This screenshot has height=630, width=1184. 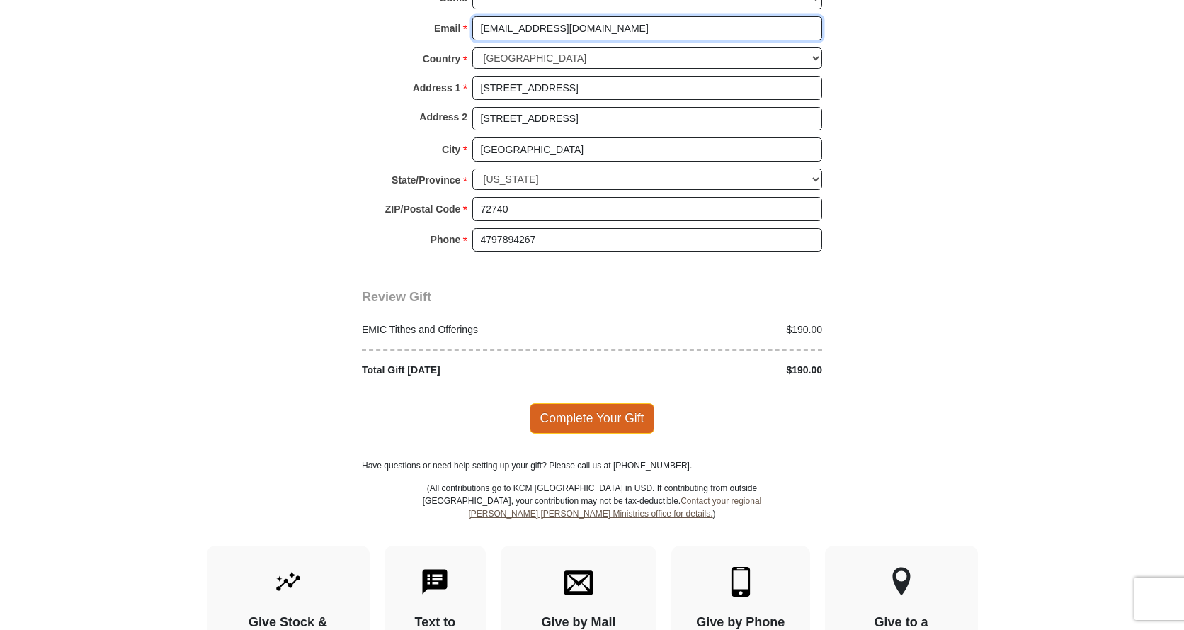 What do you see at coordinates (423, 209) in the screenshot?
I see `strong: ZIP/Postal Code` at bounding box center [423, 209].